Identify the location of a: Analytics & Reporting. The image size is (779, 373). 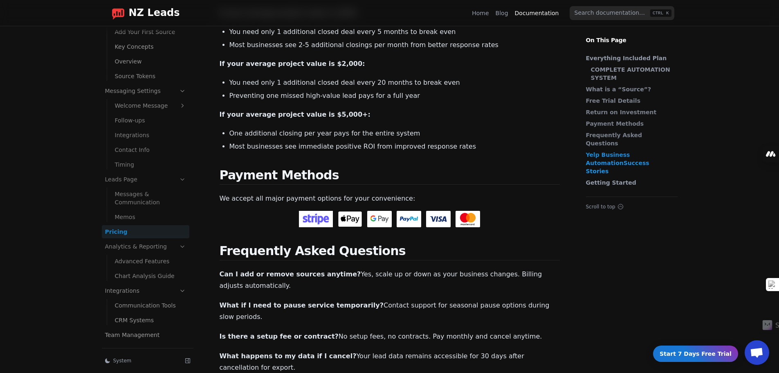
(146, 246).